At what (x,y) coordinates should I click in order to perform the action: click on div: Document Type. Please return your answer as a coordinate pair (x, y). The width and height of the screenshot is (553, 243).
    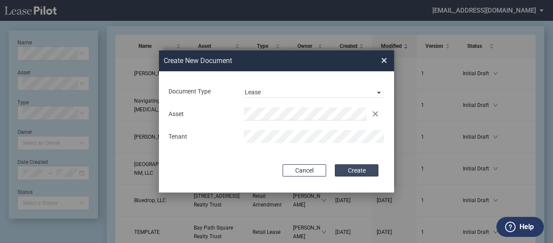
    Looking at the image, I should click on (201, 92).